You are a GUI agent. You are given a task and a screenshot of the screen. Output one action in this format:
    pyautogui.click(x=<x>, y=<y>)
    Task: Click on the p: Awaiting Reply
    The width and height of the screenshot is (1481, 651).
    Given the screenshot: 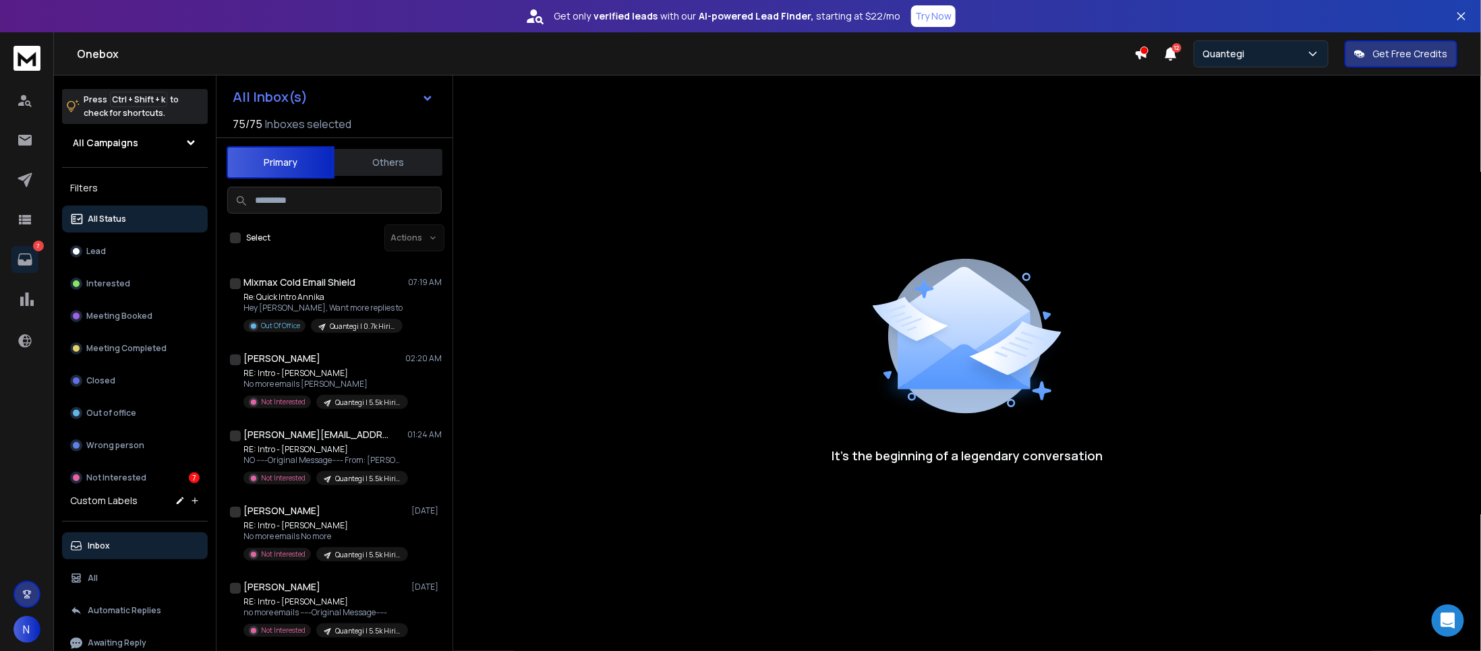 What is the action you would take?
    pyautogui.click(x=117, y=643)
    